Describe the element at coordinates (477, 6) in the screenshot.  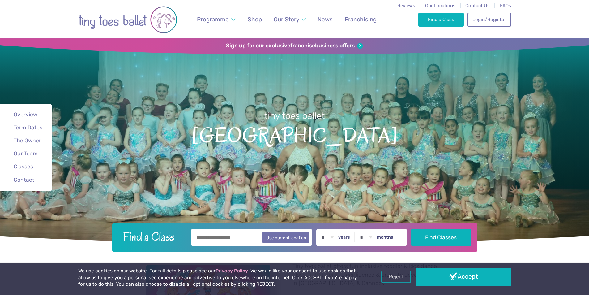
I see `a: Contact Us` at that location.